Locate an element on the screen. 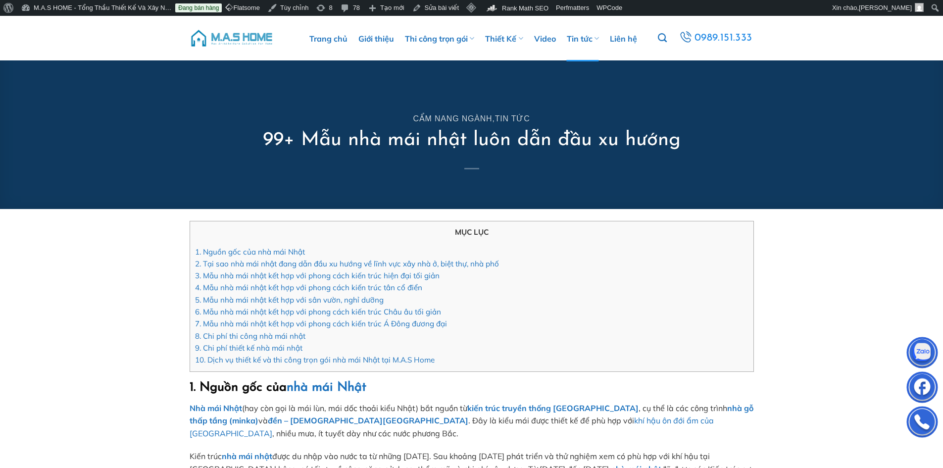 The image size is (943, 468). a: Cẩm nang ngành is located at coordinates (452, 118).